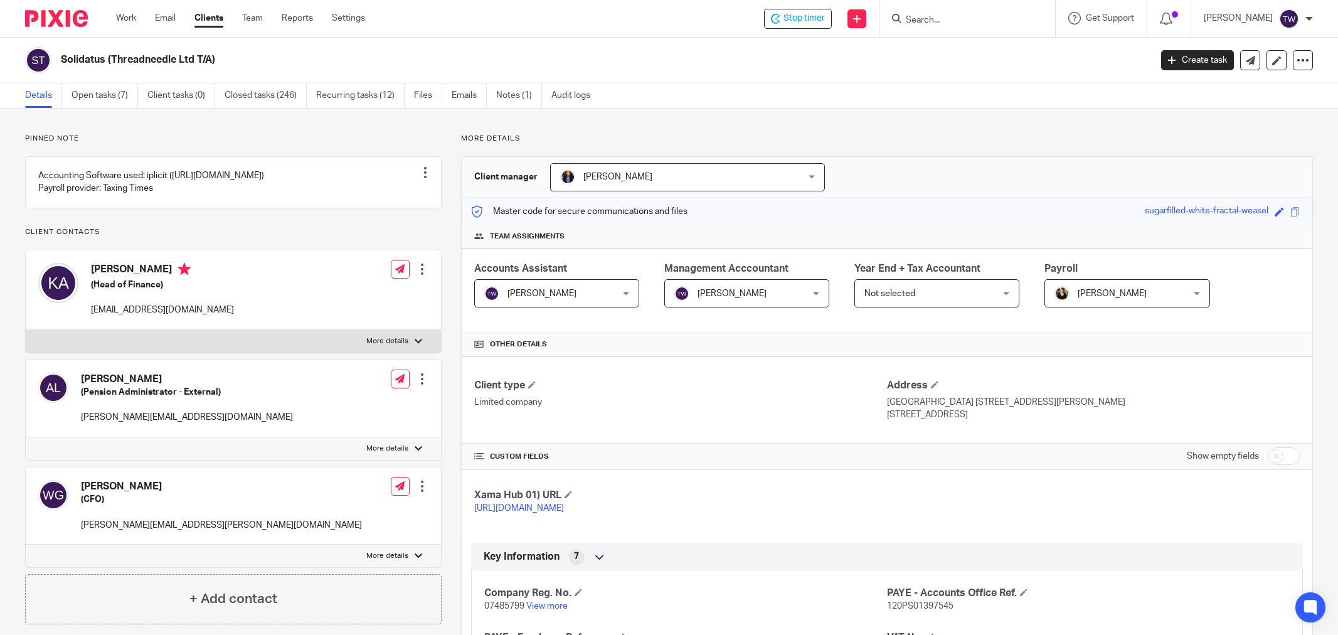 This screenshot has height=635, width=1338. I want to click on div: sugarfilled-white-fractal-weasel, so click(1206, 211).